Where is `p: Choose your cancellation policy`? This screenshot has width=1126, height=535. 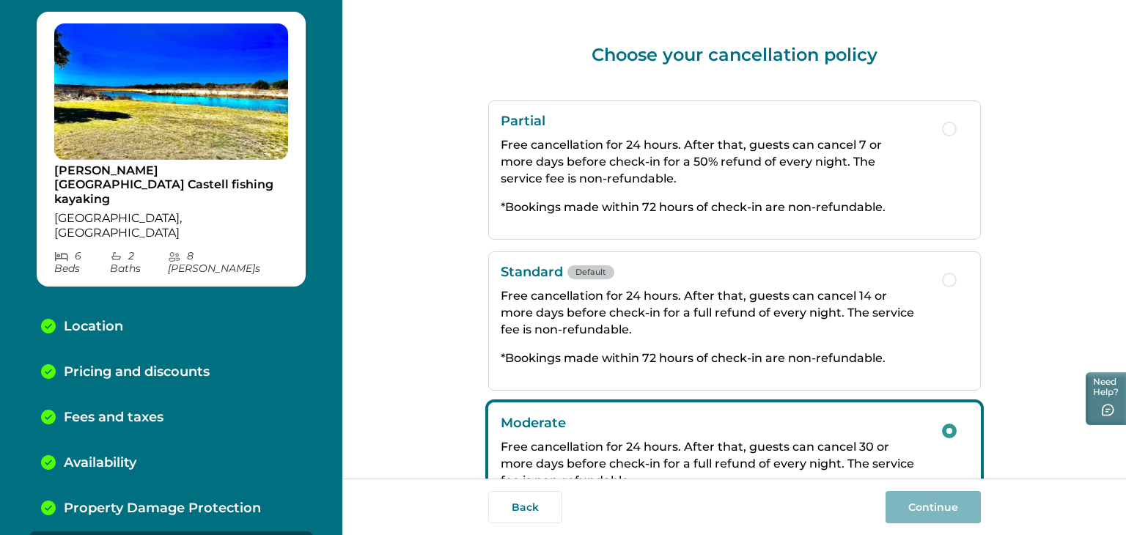
p: Choose your cancellation policy is located at coordinates (734, 54).